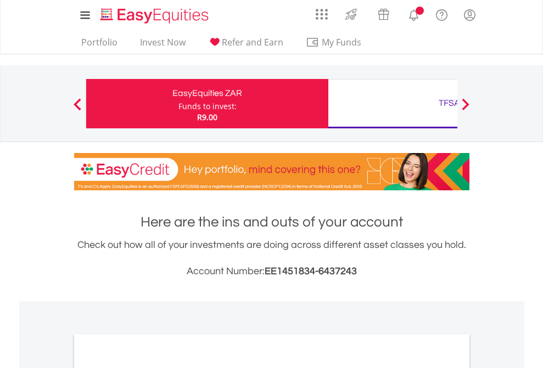 The image size is (543, 368). Describe the element at coordinates (272, 258) in the screenshot. I see `div: Check out how all of your investments are doing across different asset classes you hold.` at that location.